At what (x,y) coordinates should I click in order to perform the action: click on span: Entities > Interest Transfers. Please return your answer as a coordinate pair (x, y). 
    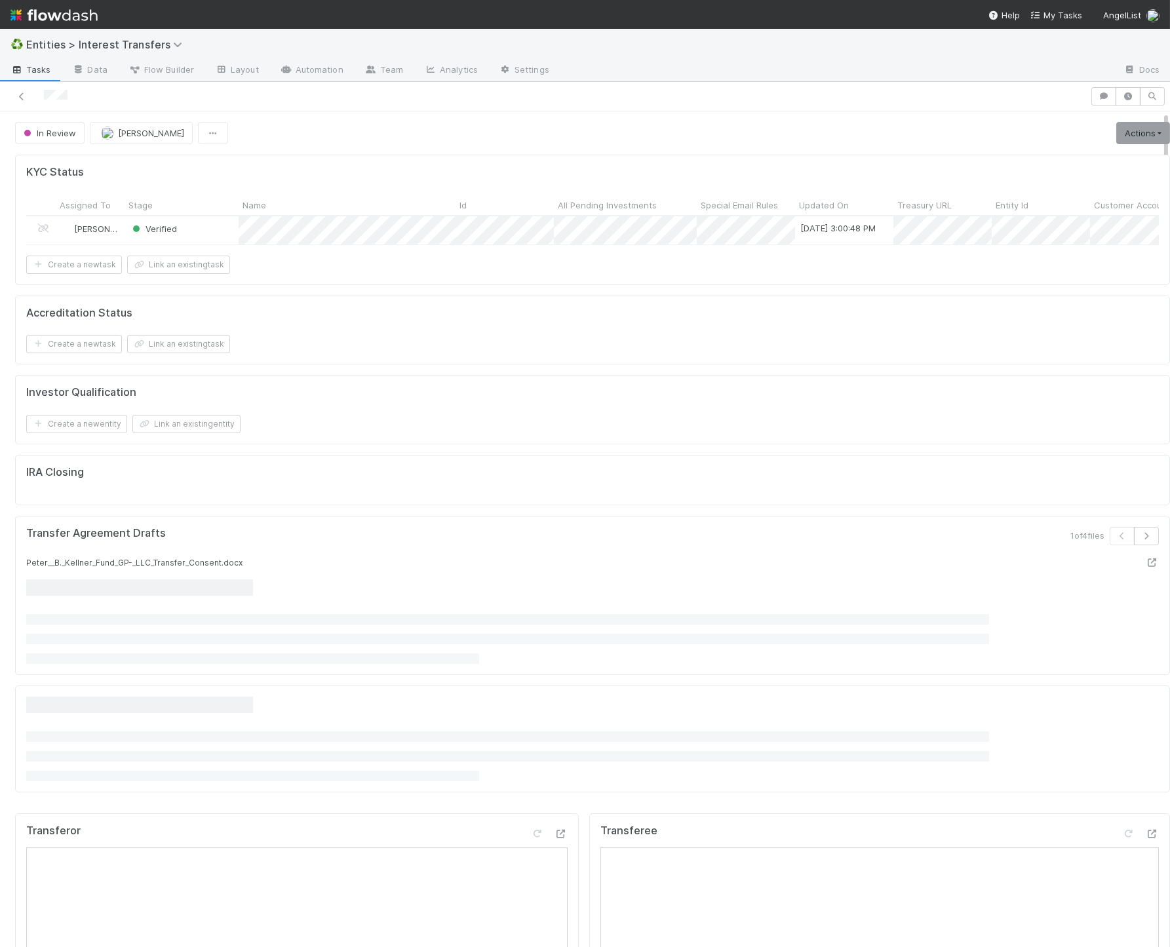
    Looking at the image, I should click on (107, 45).